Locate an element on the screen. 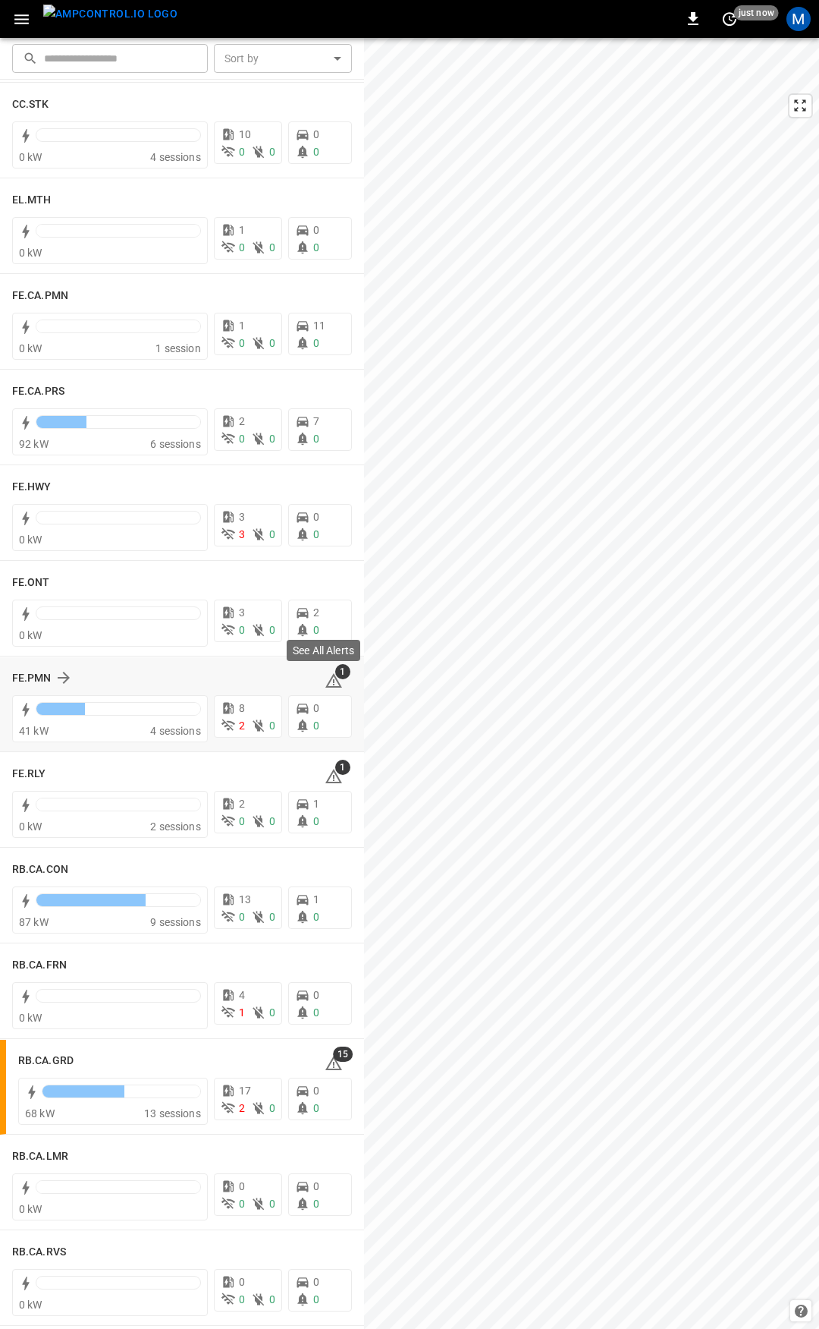  p: See All Alerts is located at coordinates (323, 650).